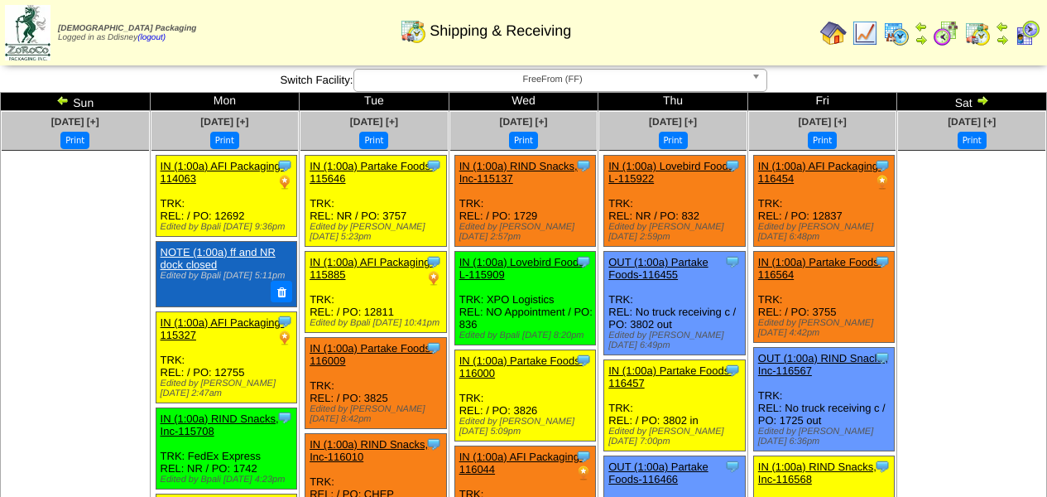  I want to click on a: IN (1:00a) AFI Packaging-115327, so click(223, 329).